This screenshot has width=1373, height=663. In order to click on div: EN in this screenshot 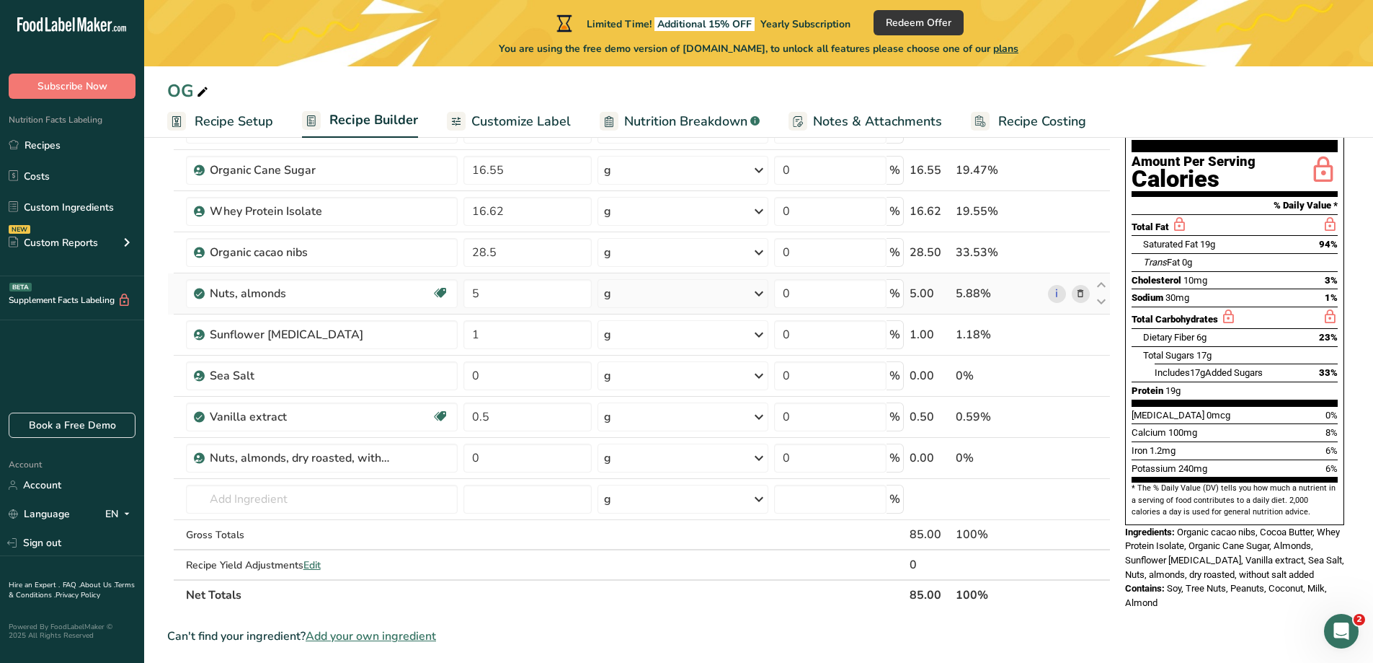, I will do `click(120, 514)`.